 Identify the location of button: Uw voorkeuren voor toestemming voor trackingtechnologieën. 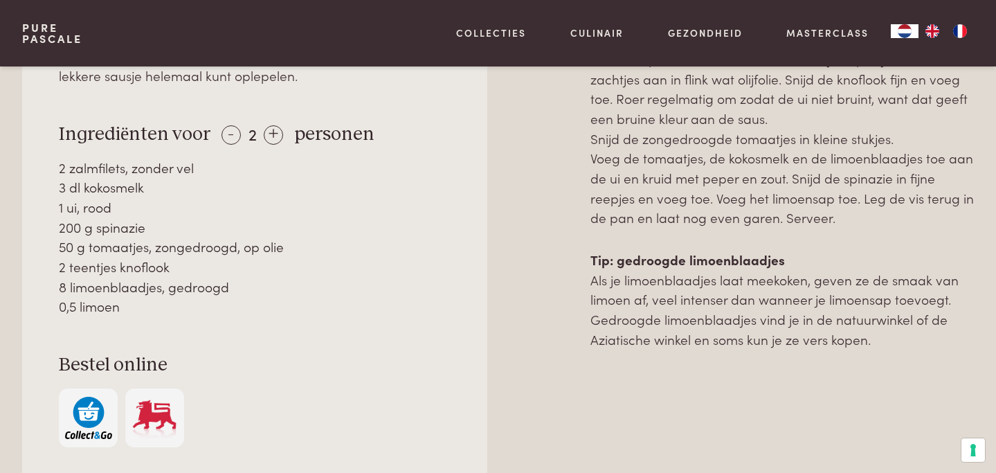
(973, 450).